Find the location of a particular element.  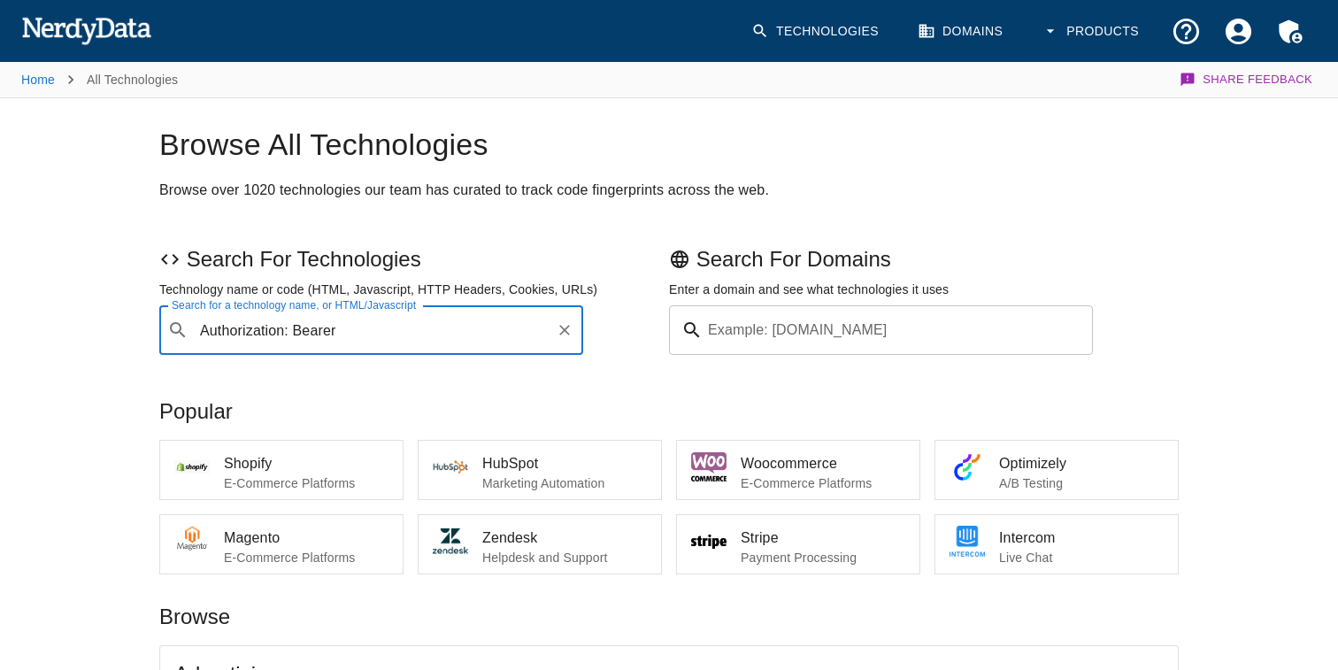

p: Search For Technologies is located at coordinates (414, 259).